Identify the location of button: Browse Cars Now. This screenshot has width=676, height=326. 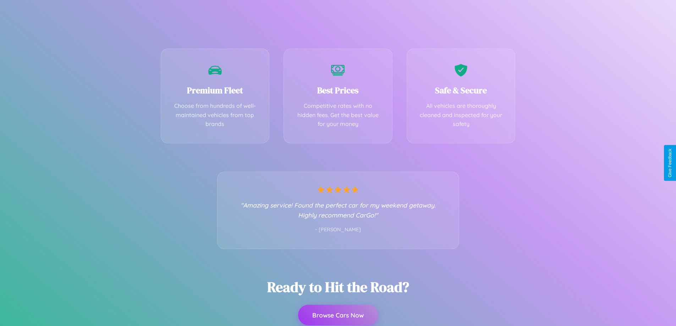
(338, 315).